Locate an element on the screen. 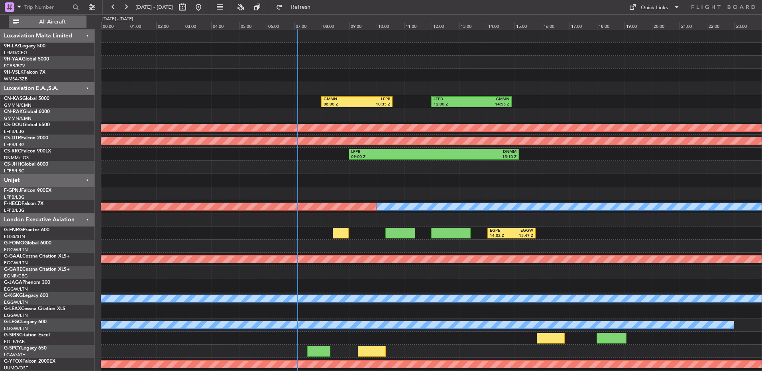 The image size is (762, 371). a: 9H-VSLKFalcon 7X is located at coordinates (25, 73).